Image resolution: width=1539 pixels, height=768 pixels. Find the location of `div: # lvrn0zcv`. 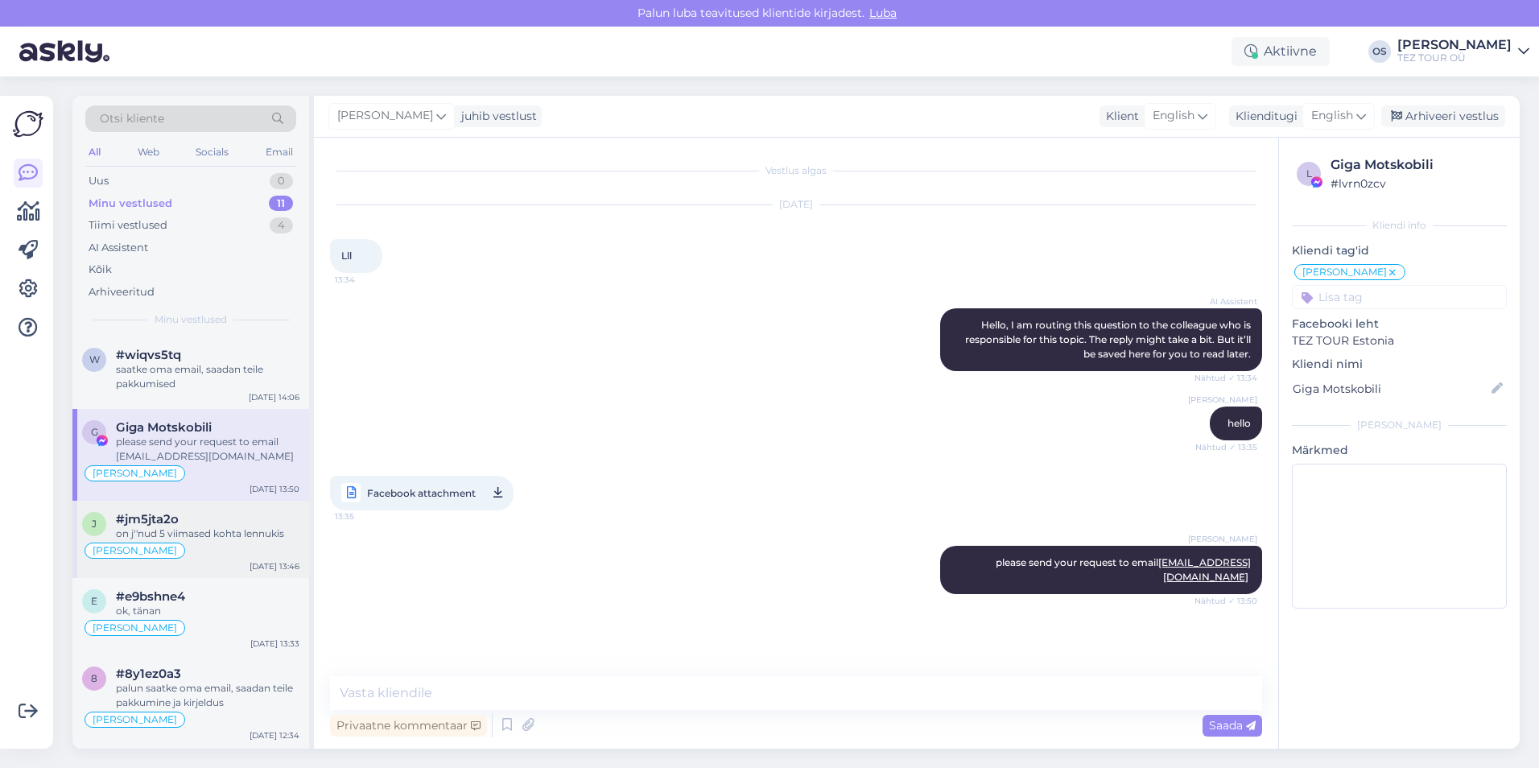

div: # lvrn0zcv is located at coordinates (1416, 184).